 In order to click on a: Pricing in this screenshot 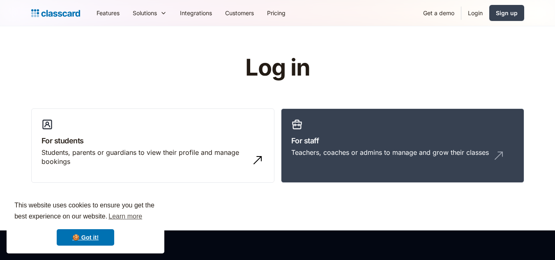, I will do `click(276, 13)`.